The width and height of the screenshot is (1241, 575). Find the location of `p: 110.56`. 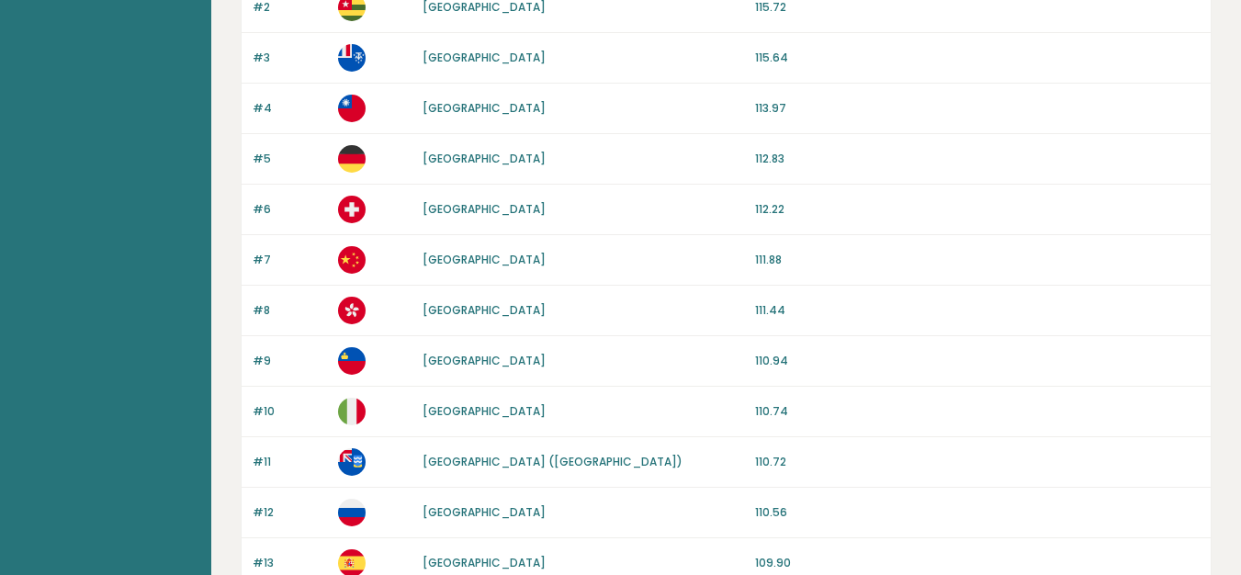

p: 110.56 is located at coordinates (977, 513).